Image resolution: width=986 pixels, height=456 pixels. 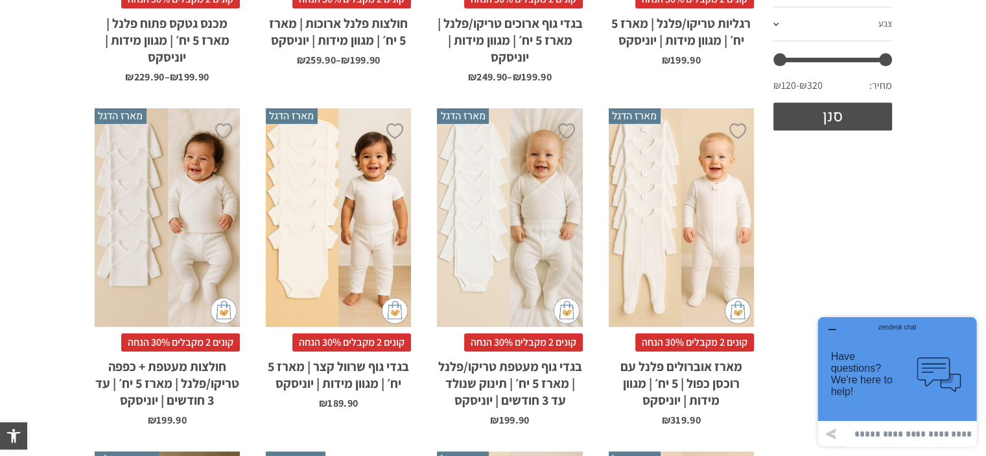 I want to click on h2: בגדי גוף ארוכים טריקו/פלנל | מארז 5 יח׳ | מגוון מידות | יוניסקס, so click(x=509, y=37).